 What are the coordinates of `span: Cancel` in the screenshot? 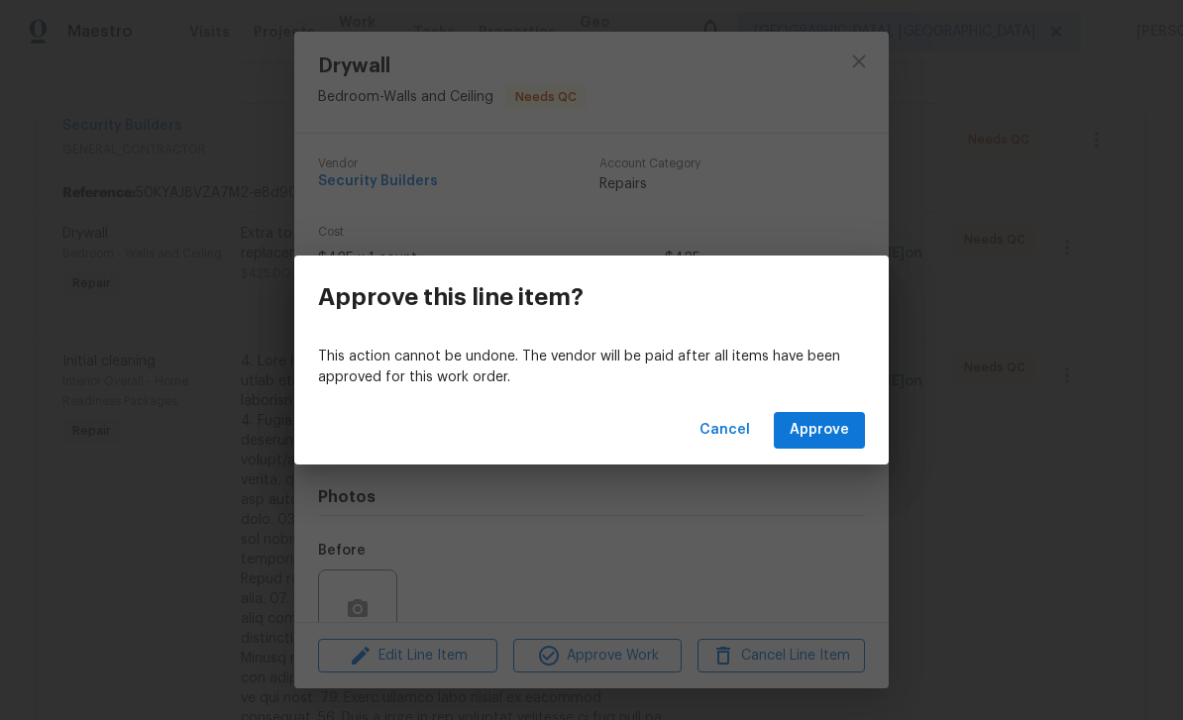 It's located at (724, 430).